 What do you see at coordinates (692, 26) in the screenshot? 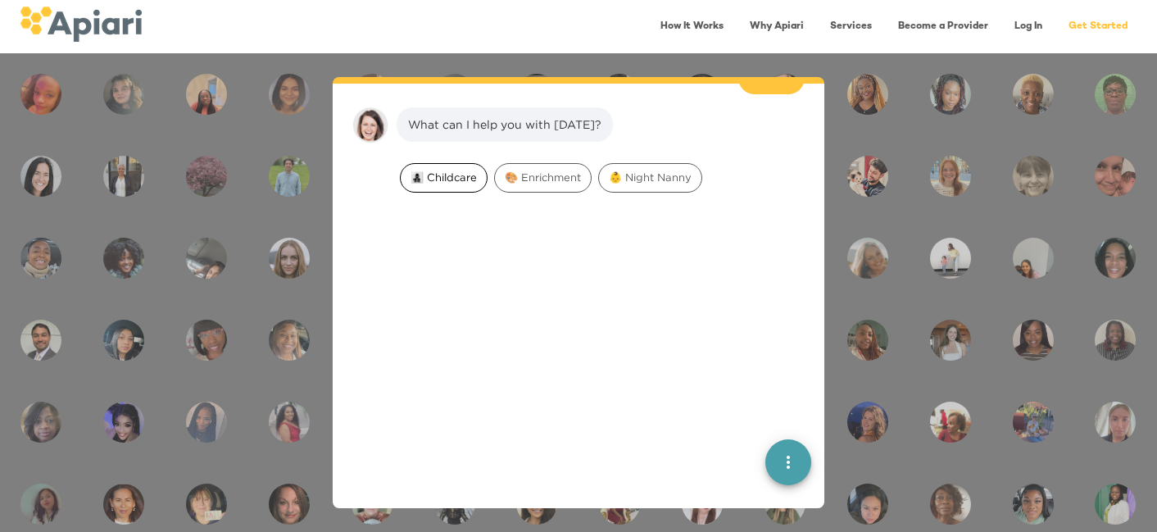
I see `a: How It Works` at bounding box center [692, 26].